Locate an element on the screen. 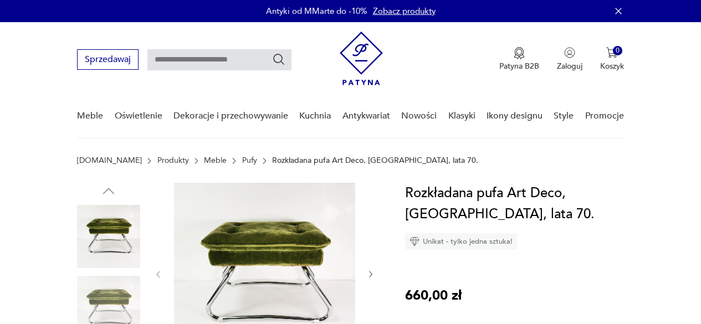 The width and height of the screenshot is (701, 324). button: Sprzedawaj is located at coordinates (108, 59).